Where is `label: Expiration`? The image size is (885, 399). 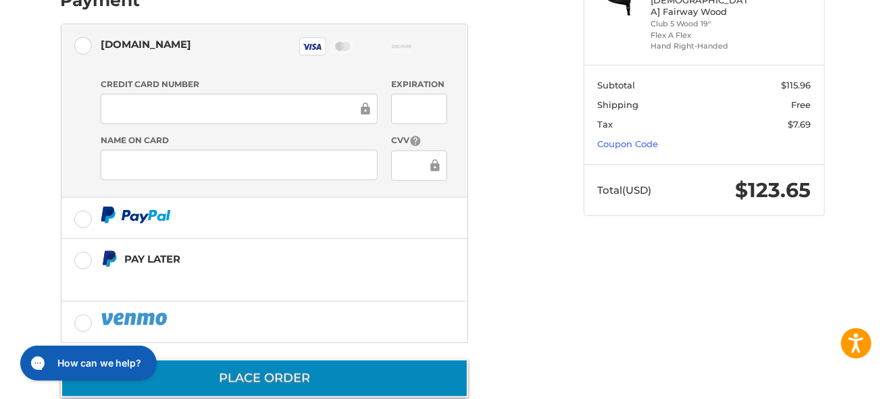
label: Expiration is located at coordinates (419, 84).